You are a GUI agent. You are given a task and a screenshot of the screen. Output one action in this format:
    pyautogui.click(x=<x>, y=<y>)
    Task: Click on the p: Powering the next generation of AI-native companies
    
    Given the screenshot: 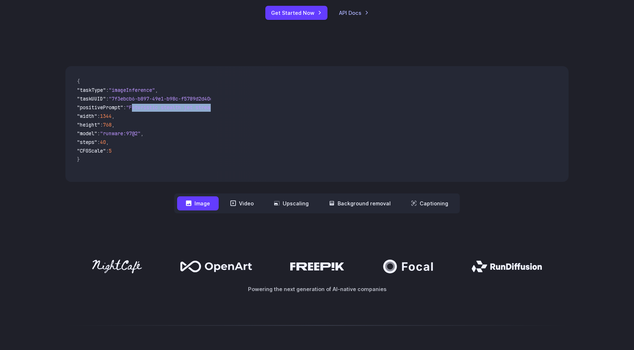 What is the action you would take?
    pyautogui.click(x=317, y=289)
    